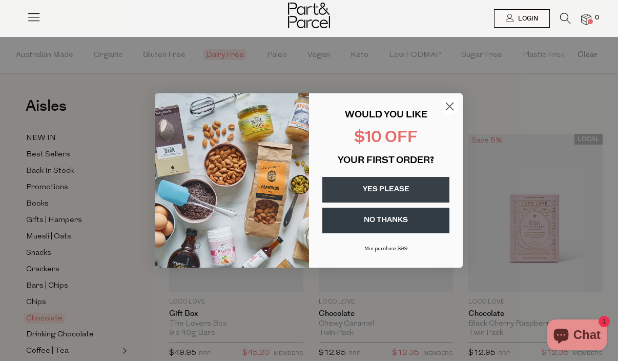 The height and width of the screenshot is (361, 618). Describe the element at coordinates (386, 161) in the screenshot. I see `span: YOUR FIRST ORDER?` at that location.